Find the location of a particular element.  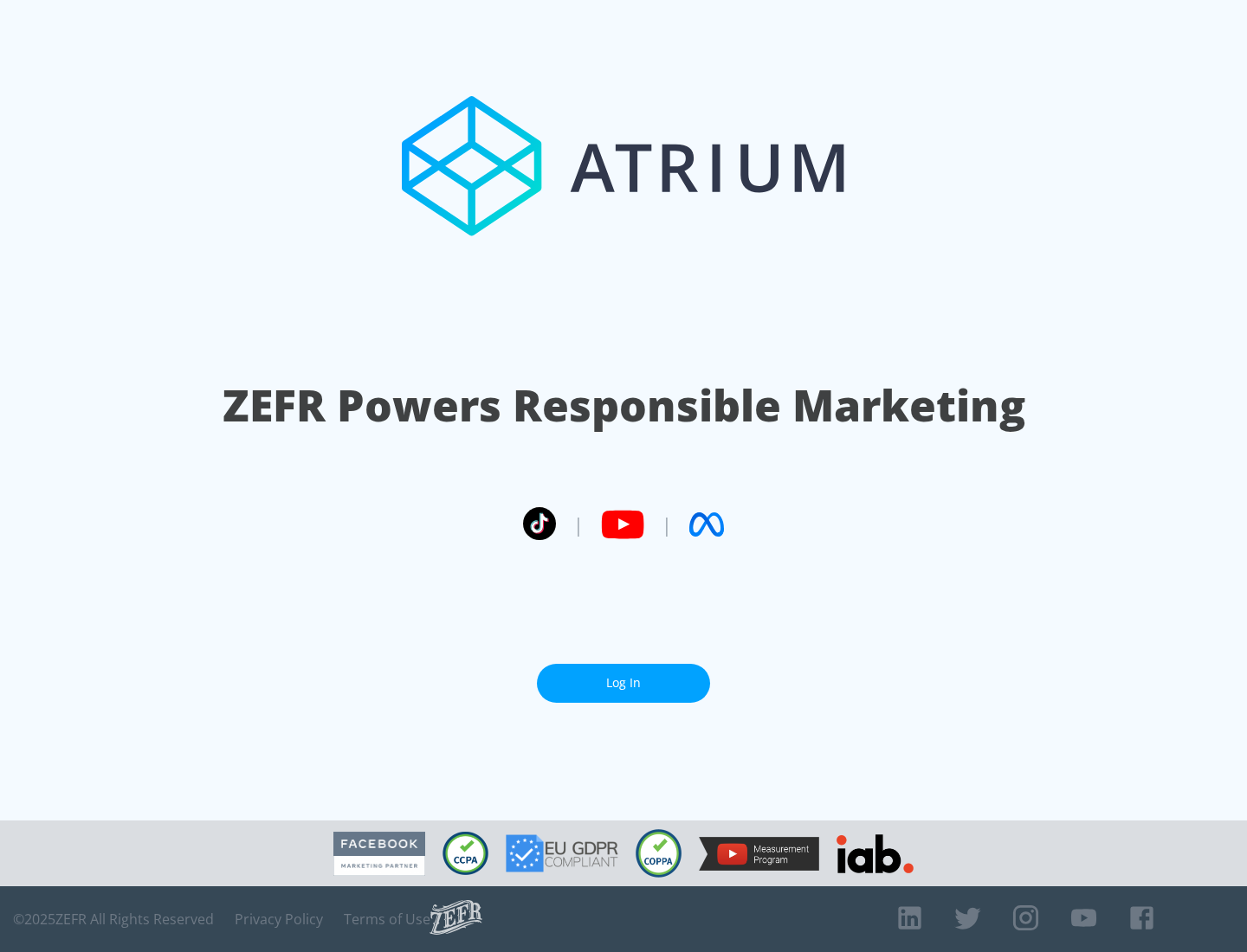

img: COPPA Compliant is located at coordinates (658, 853).